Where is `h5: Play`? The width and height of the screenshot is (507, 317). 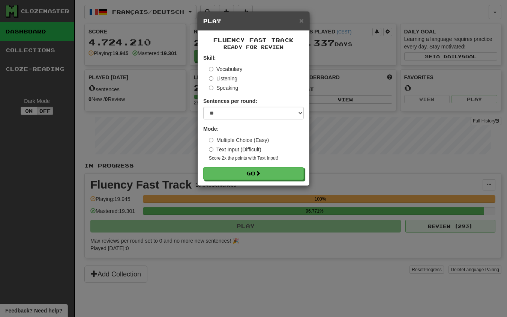 h5: Play is located at coordinates (254, 21).